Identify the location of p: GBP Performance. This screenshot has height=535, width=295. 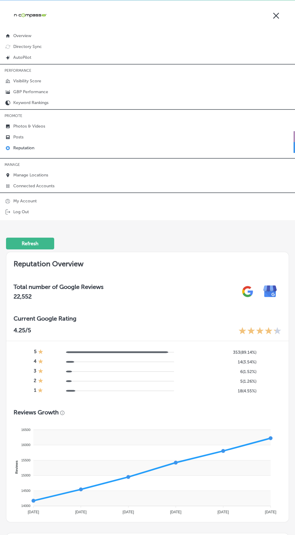
(31, 92).